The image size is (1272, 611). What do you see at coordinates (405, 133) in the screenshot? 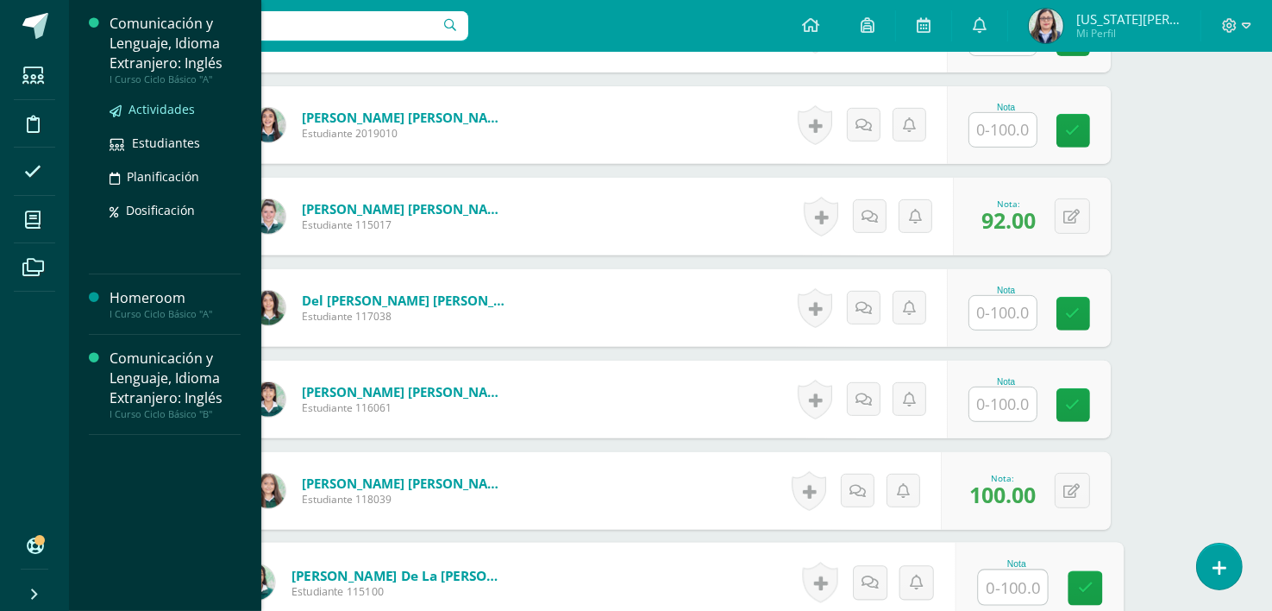
I see `span: Estudiante 2019010` at bounding box center [405, 133].